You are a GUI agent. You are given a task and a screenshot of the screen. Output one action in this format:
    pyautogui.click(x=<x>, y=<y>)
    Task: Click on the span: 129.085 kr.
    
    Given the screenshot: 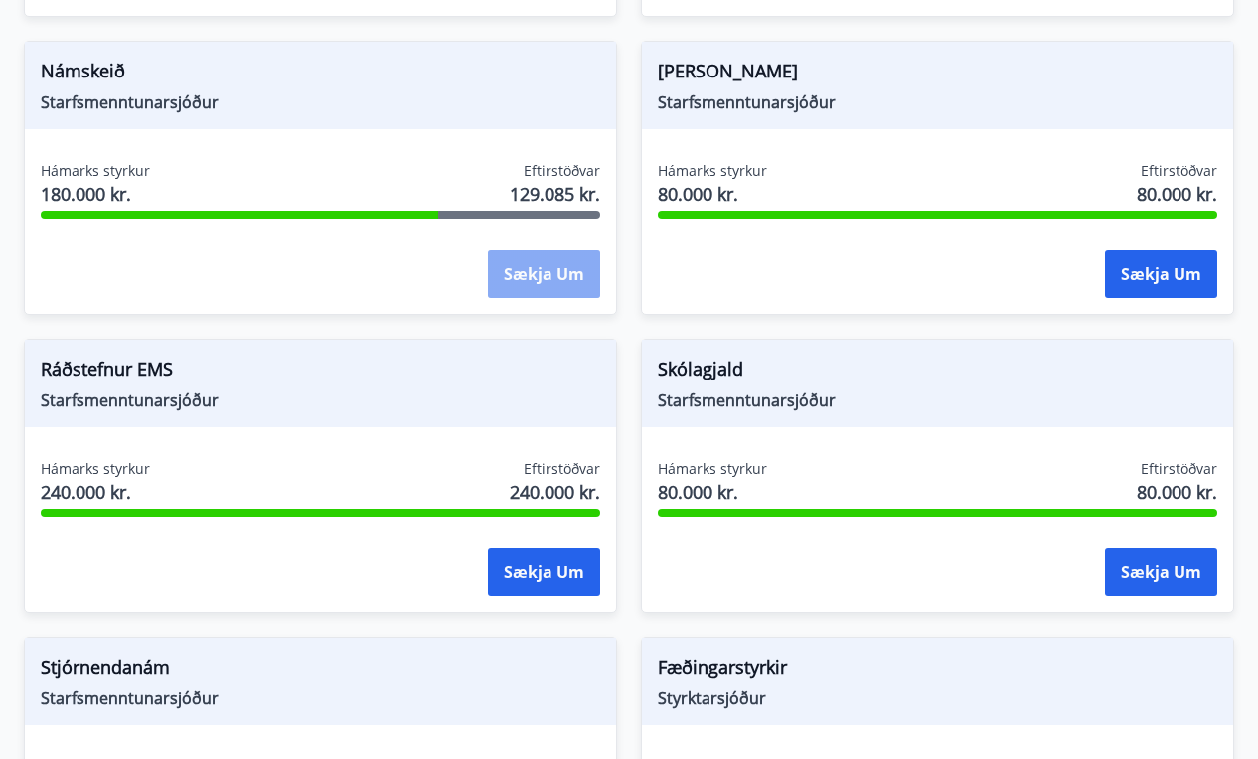 What is the action you would take?
    pyautogui.click(x=555, y=194)
    